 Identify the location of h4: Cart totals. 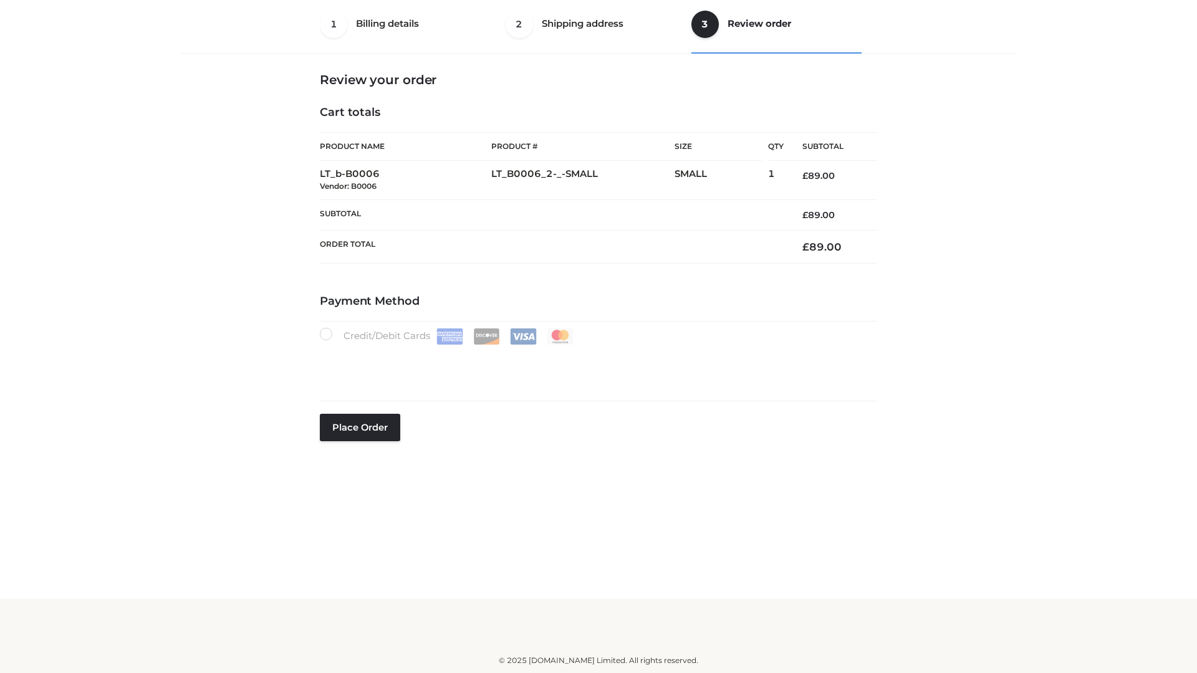
(599, 113).